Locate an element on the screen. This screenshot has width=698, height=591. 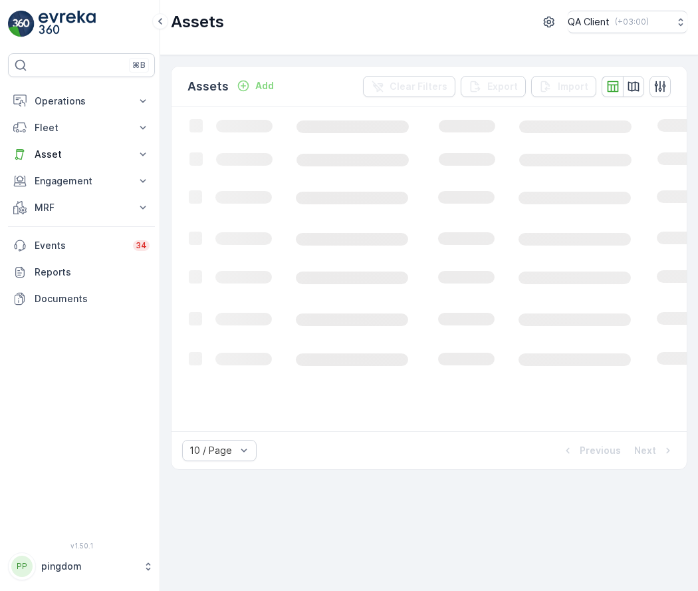
button: Engagement is located at coordinates (81, 181).